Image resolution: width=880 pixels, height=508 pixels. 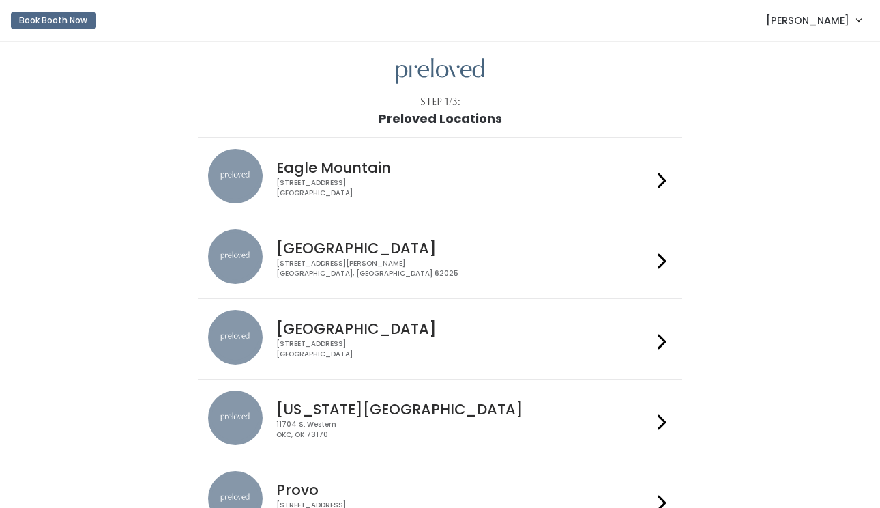 What do you see at coordinates (464, 489) in the screenshot?
I see `h4: Provo` at bounding box center [464, 489].